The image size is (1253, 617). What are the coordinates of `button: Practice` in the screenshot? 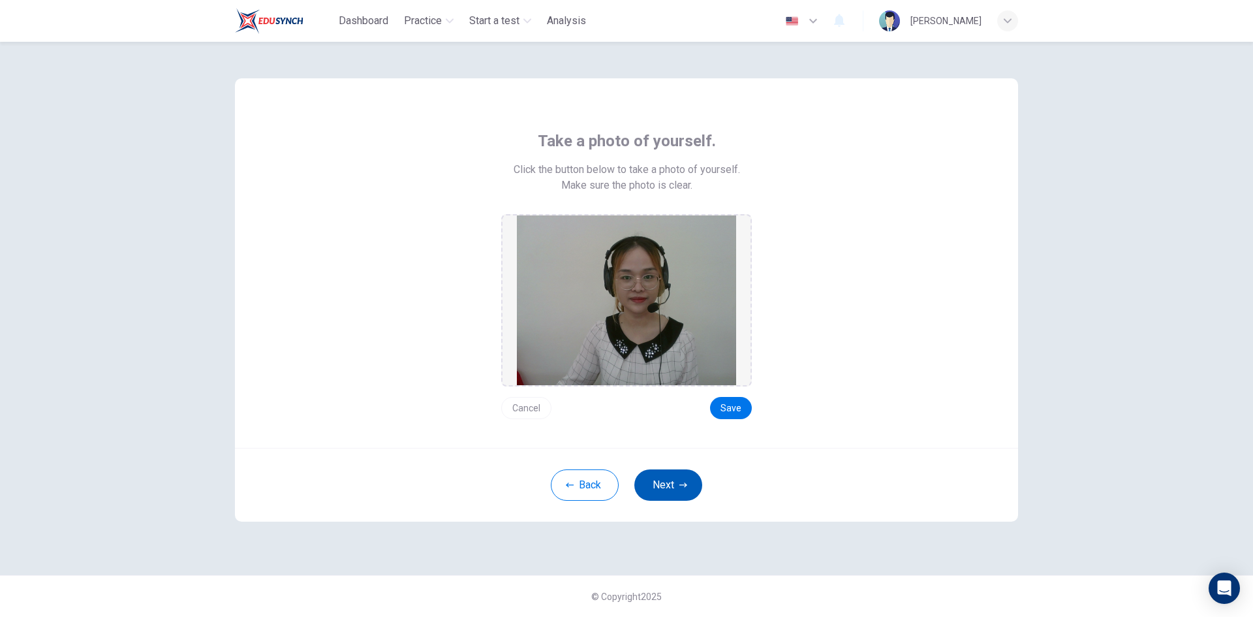 It's located at (429, 21).